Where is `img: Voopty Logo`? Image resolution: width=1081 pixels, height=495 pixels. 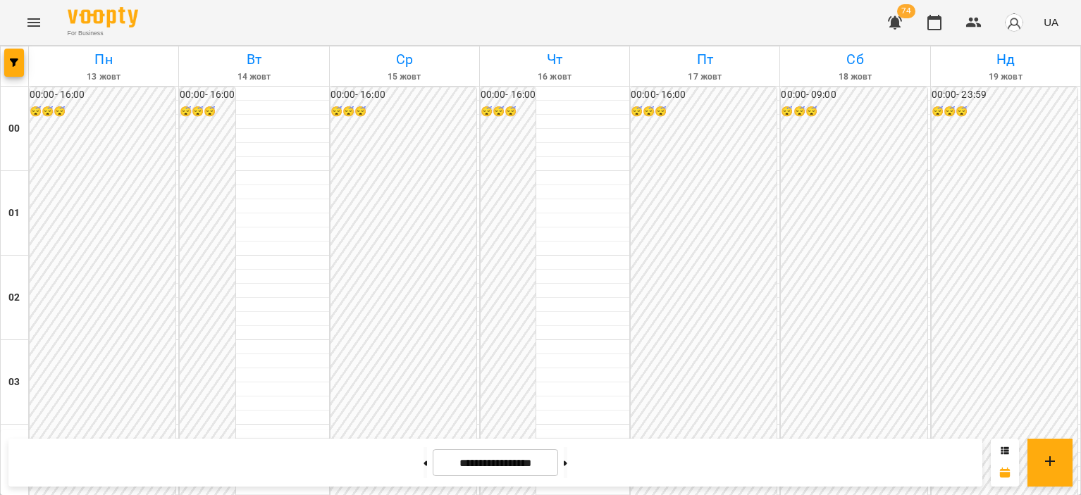
img: Voopty Logo is located at coordinates (103, 17).